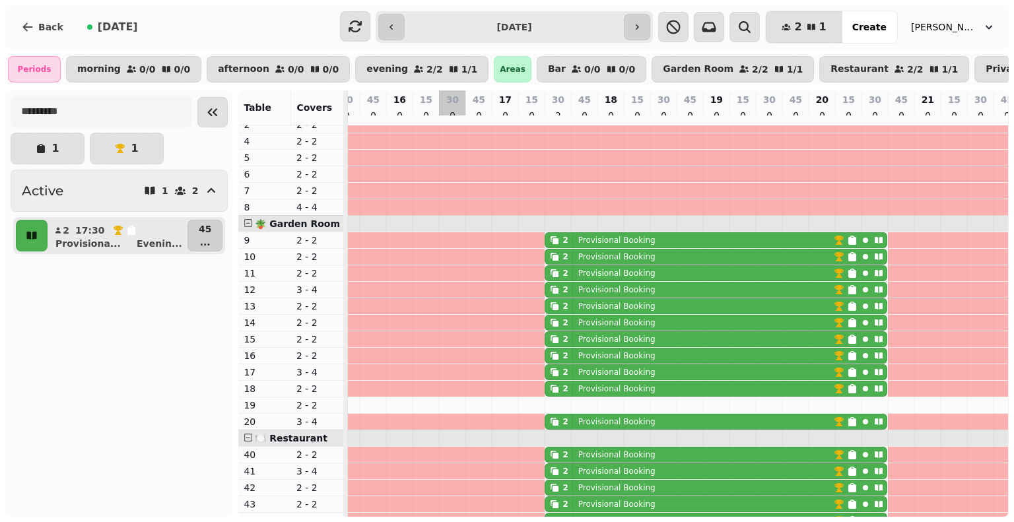 The height and width of the screenshot is (522, 1014). Describe the element at coordinates (278, 69) in the screenshot. I see `button: afternoon0/00/0` at that location.